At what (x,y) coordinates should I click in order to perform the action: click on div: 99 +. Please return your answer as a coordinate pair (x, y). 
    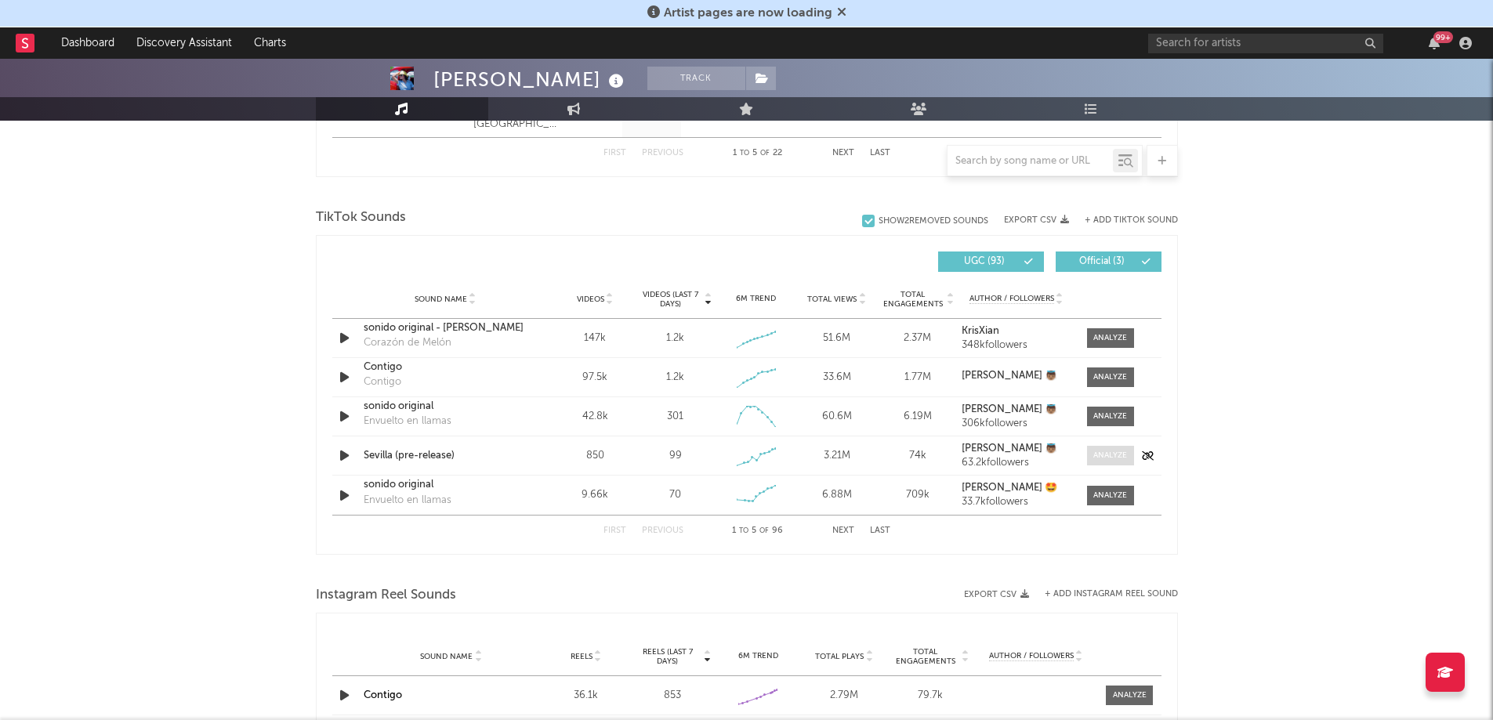
    Looking at the image, I should click on (1442, 37).